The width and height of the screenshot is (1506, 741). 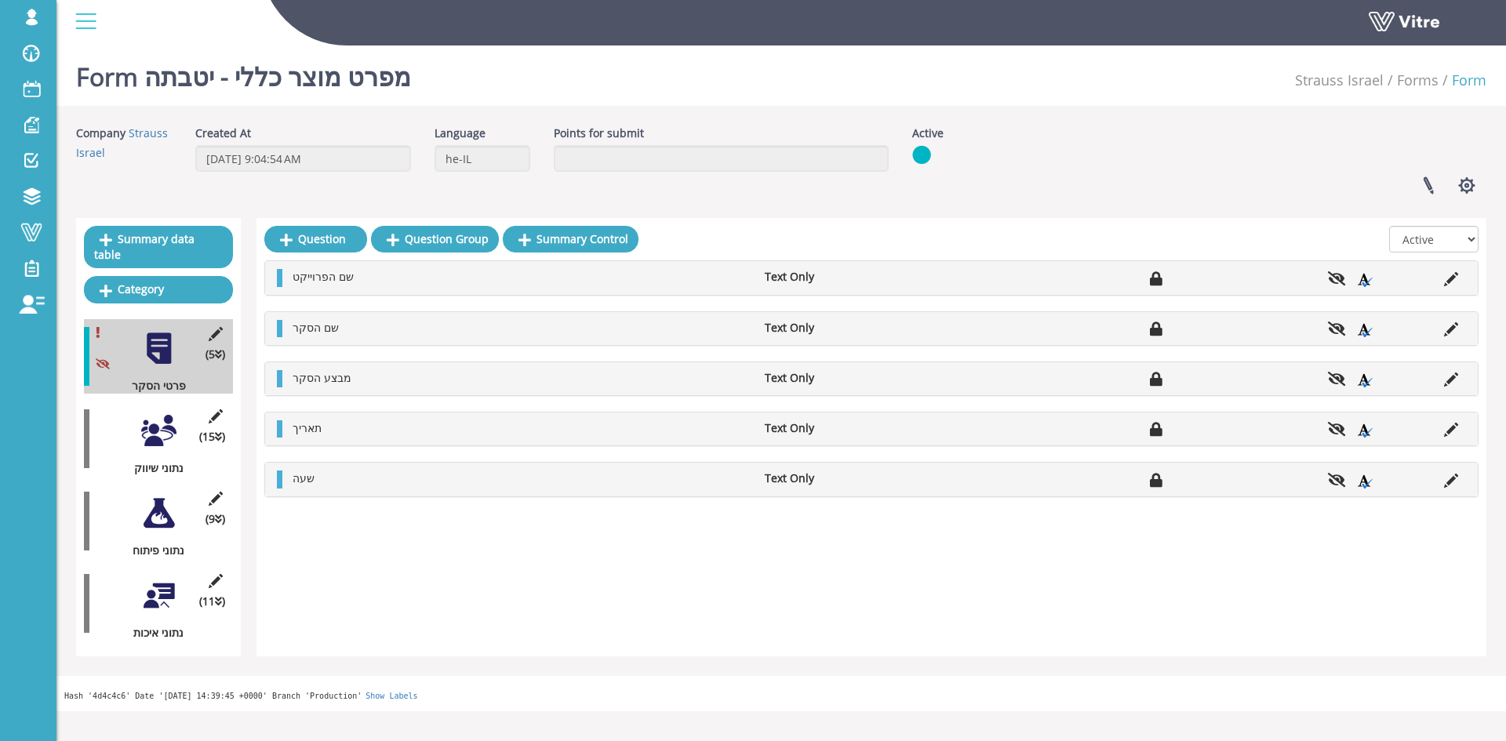 I want to click on span: שעה, so click(x=304, y=478).